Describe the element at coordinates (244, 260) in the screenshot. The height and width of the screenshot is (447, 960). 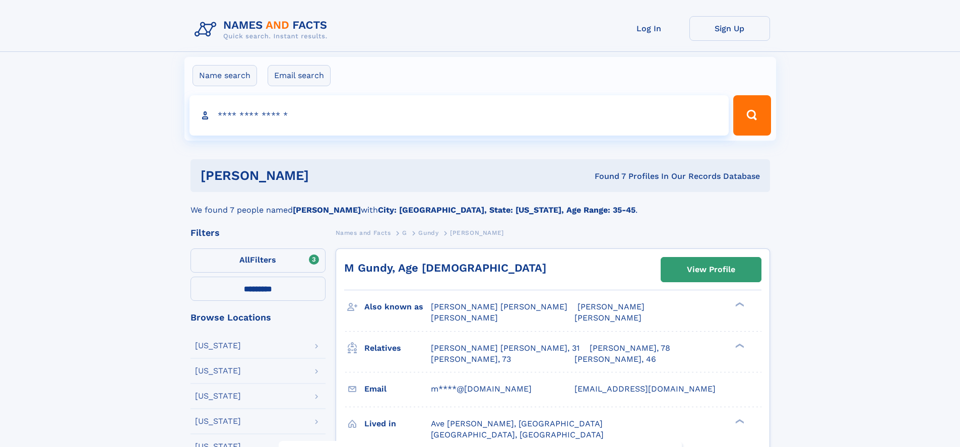
I see `span: All` at that location.